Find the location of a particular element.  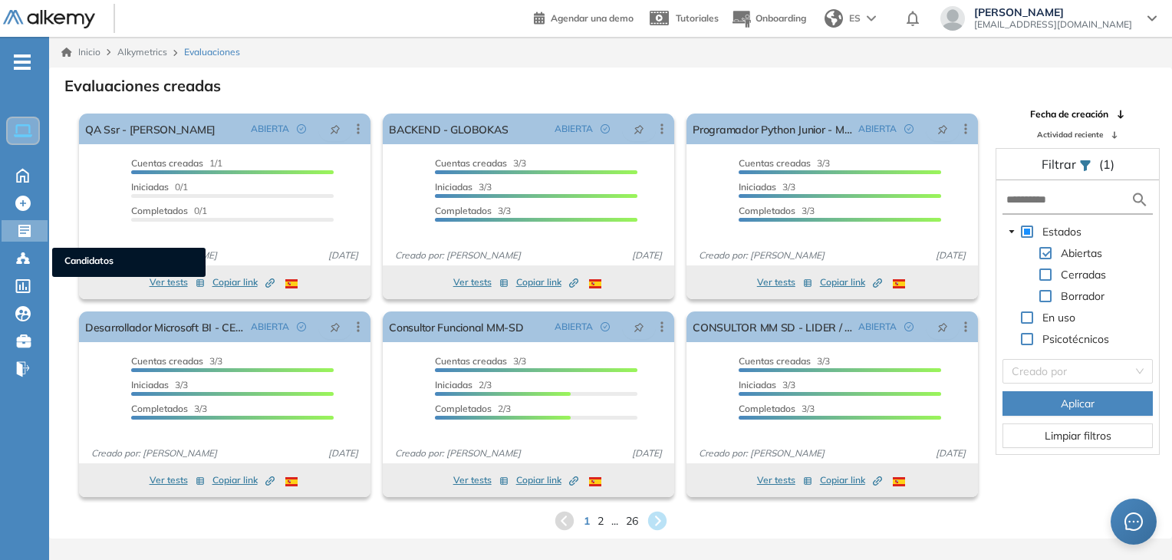

span: caret-down is located at coordinates (1012, 232).